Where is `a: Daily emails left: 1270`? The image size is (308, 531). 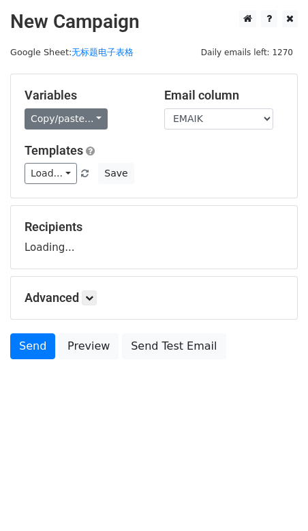
a: Daily emails left: 1270 is located at coordinates (247, 52).